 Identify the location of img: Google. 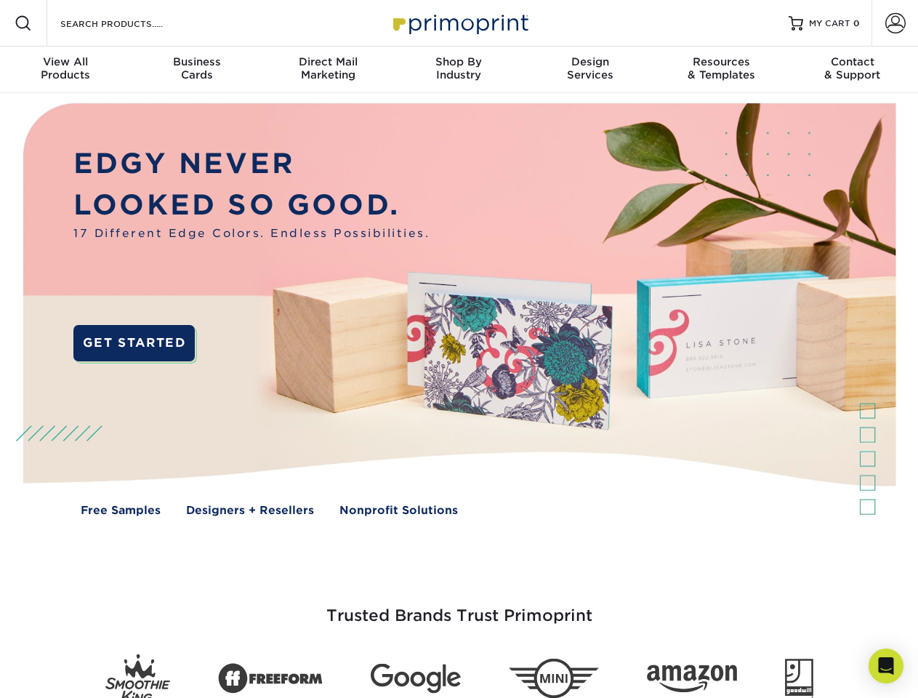
(416, 678).